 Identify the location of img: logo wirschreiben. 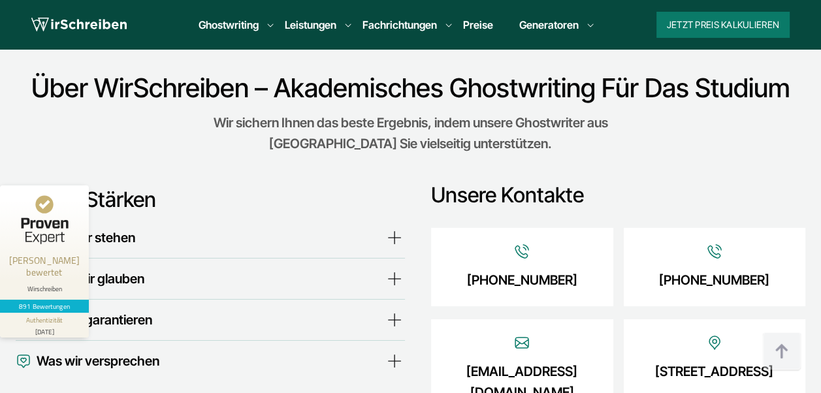
(79, 25).